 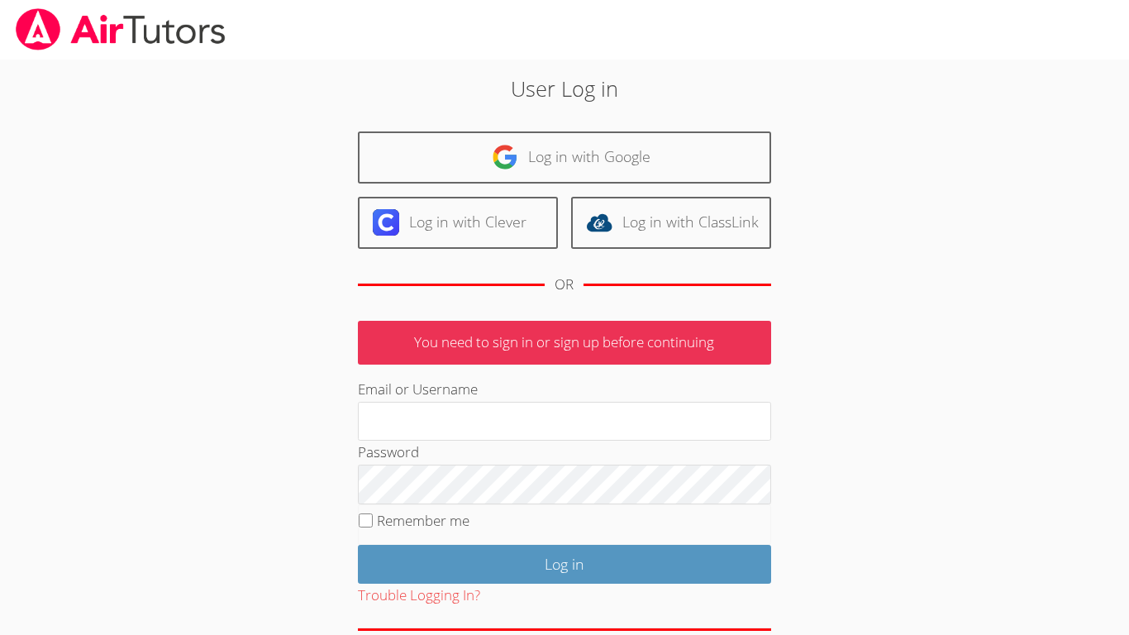 I want to click on a: Log in with Google, so click(x=565, y=157).